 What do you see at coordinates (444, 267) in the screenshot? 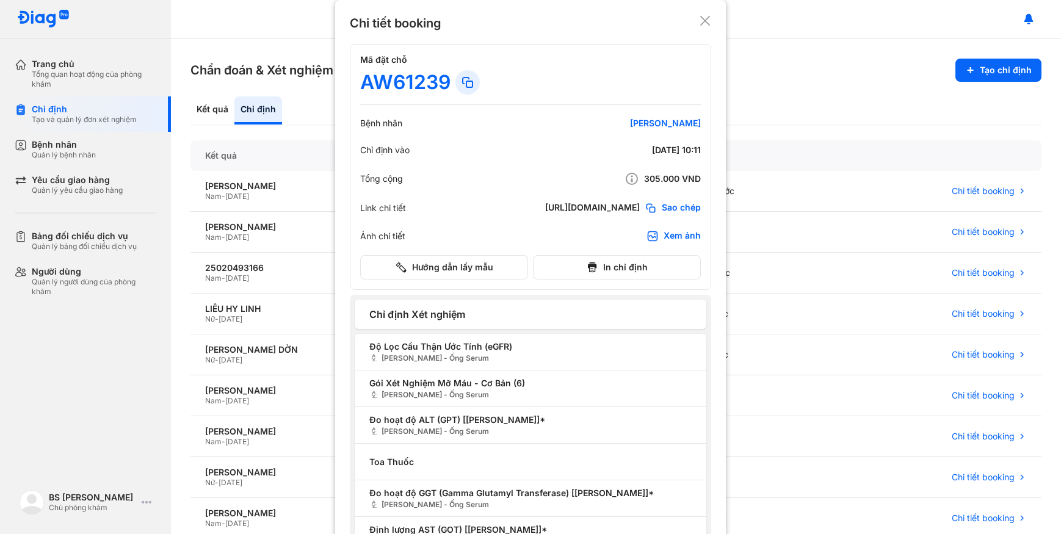
I see `button: Hướng dẫn lấy mẫu` at bounding box center [444, 267].